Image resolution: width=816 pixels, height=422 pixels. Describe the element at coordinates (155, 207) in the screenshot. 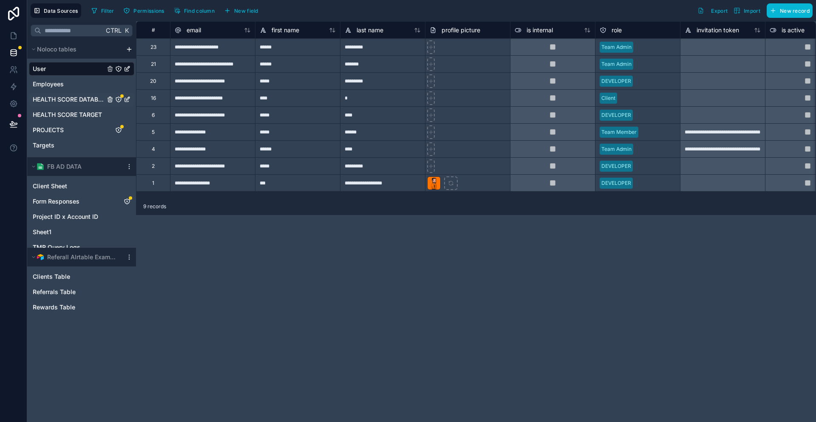

I see `span: 9 records` at that location.